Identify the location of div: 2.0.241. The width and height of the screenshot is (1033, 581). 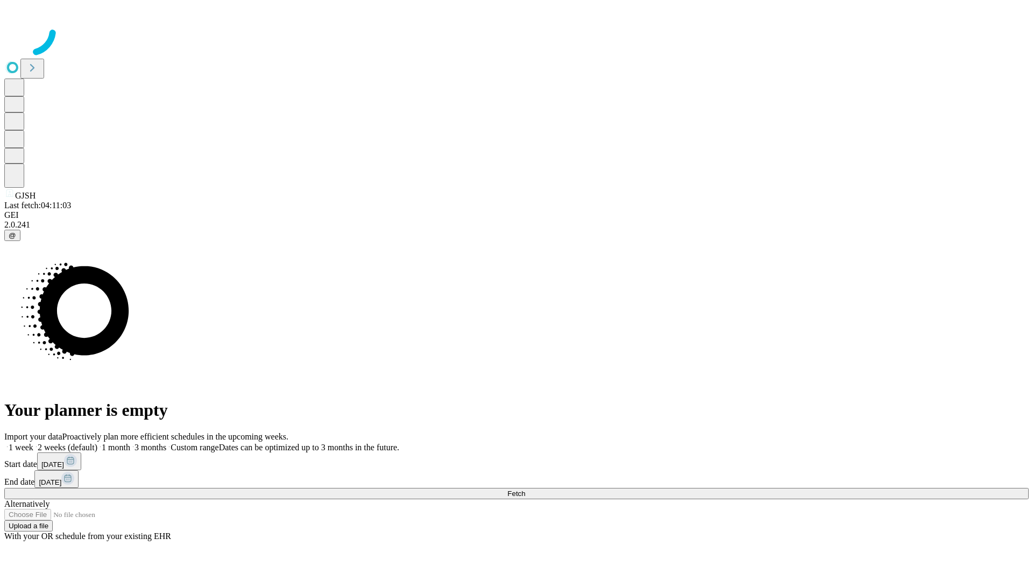
(517, 225).